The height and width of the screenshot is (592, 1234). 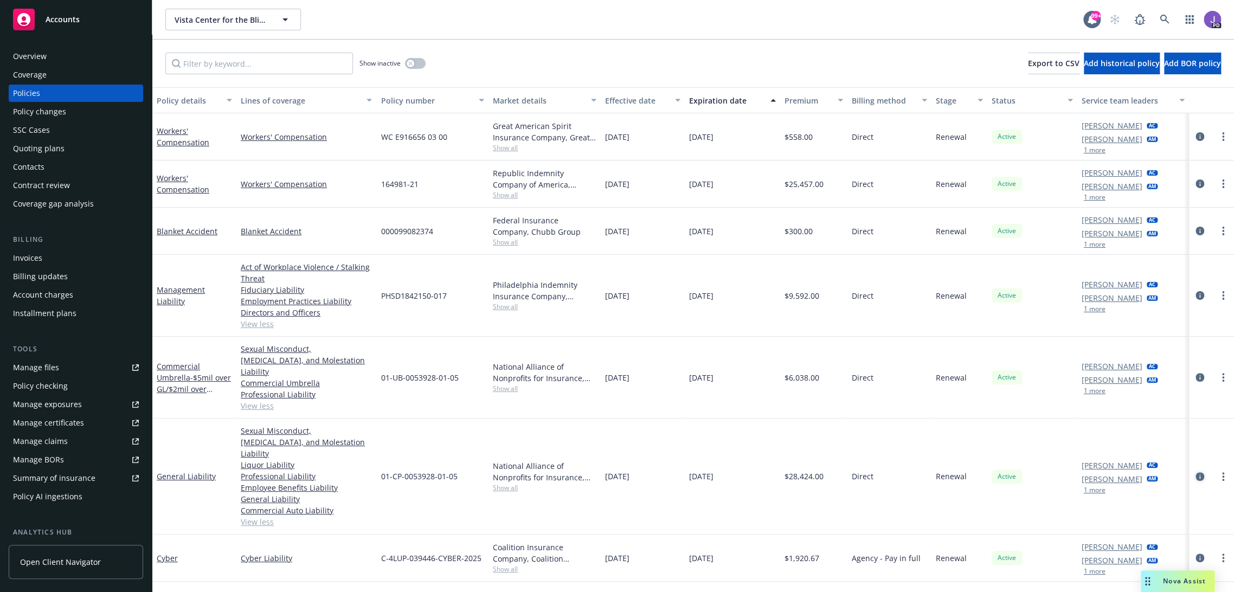 What do you see at coordinates (959, 100) in the screenshot?
I see `button: Stage` at bounding box center [959, 100].